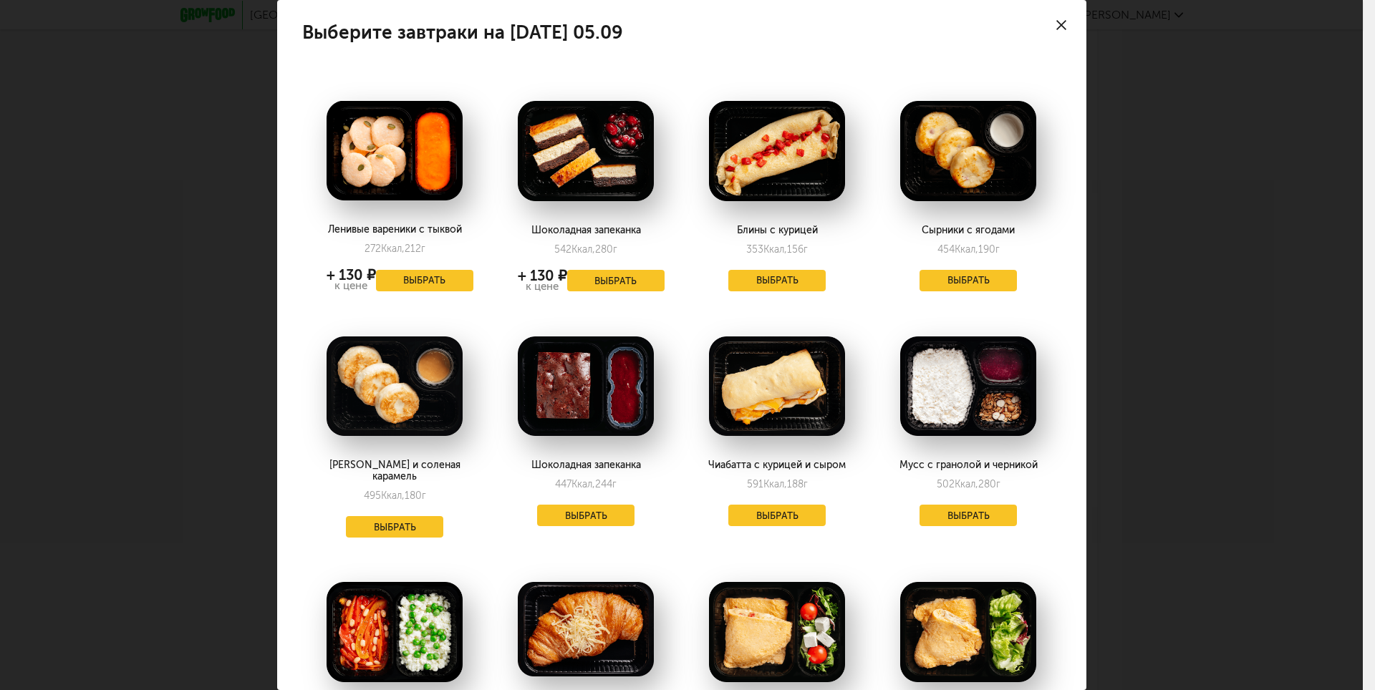 The height and width of the screenshot is (690, 1375). What do you see at coordinates (968, 484) in the screenshot?
I see `div: 502 280` at bounding box center [968, 484].